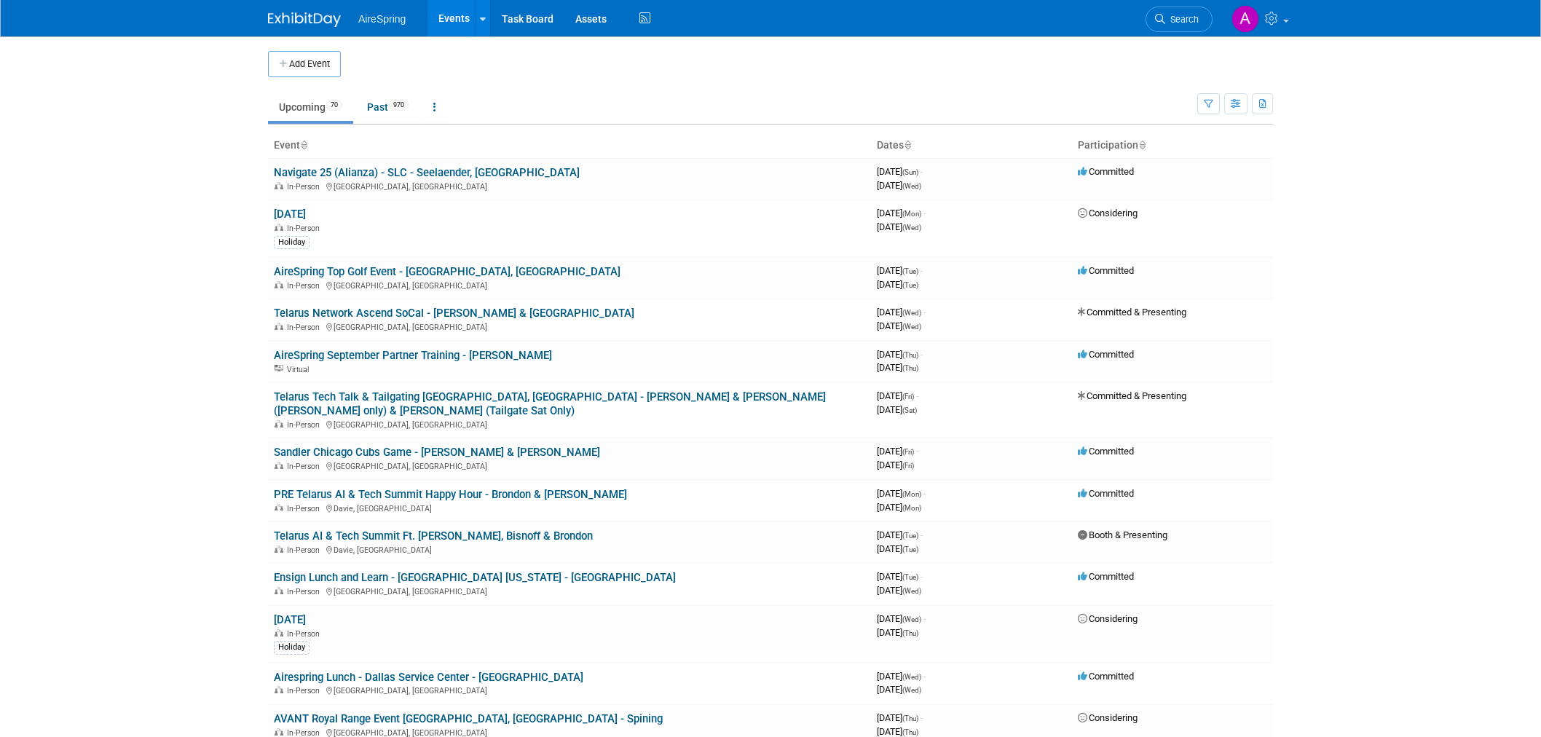  What do you see at coordinates (910, 172) in the screenshot?
I see `span: (Sun)` at bounding box center [910, 172].